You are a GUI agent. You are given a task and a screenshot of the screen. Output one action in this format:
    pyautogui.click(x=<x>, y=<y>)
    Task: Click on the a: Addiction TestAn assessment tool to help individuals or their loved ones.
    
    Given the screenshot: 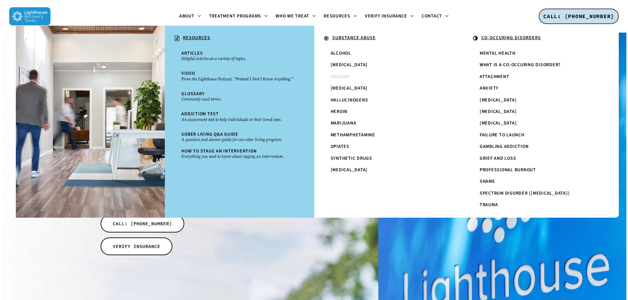 What is the action you would take?
    pyautogui.click(x=239, y=117)
    